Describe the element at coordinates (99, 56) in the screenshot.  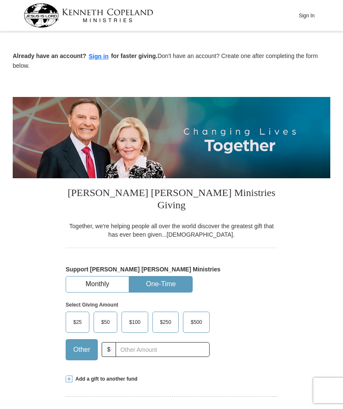
I see `button: Sign in` at that location.